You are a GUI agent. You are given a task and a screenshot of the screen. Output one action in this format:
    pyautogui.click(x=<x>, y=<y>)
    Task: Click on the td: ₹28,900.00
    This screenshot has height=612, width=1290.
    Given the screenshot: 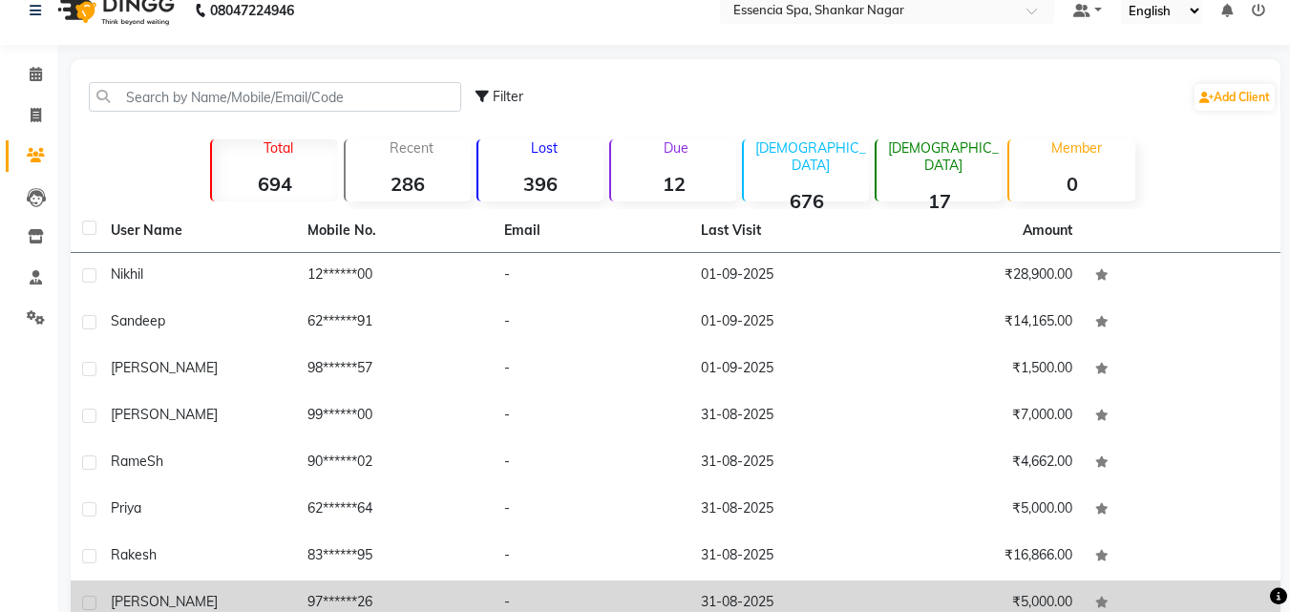 What is the action you would take?
    pyautogui.click(x=986, y=276)
    